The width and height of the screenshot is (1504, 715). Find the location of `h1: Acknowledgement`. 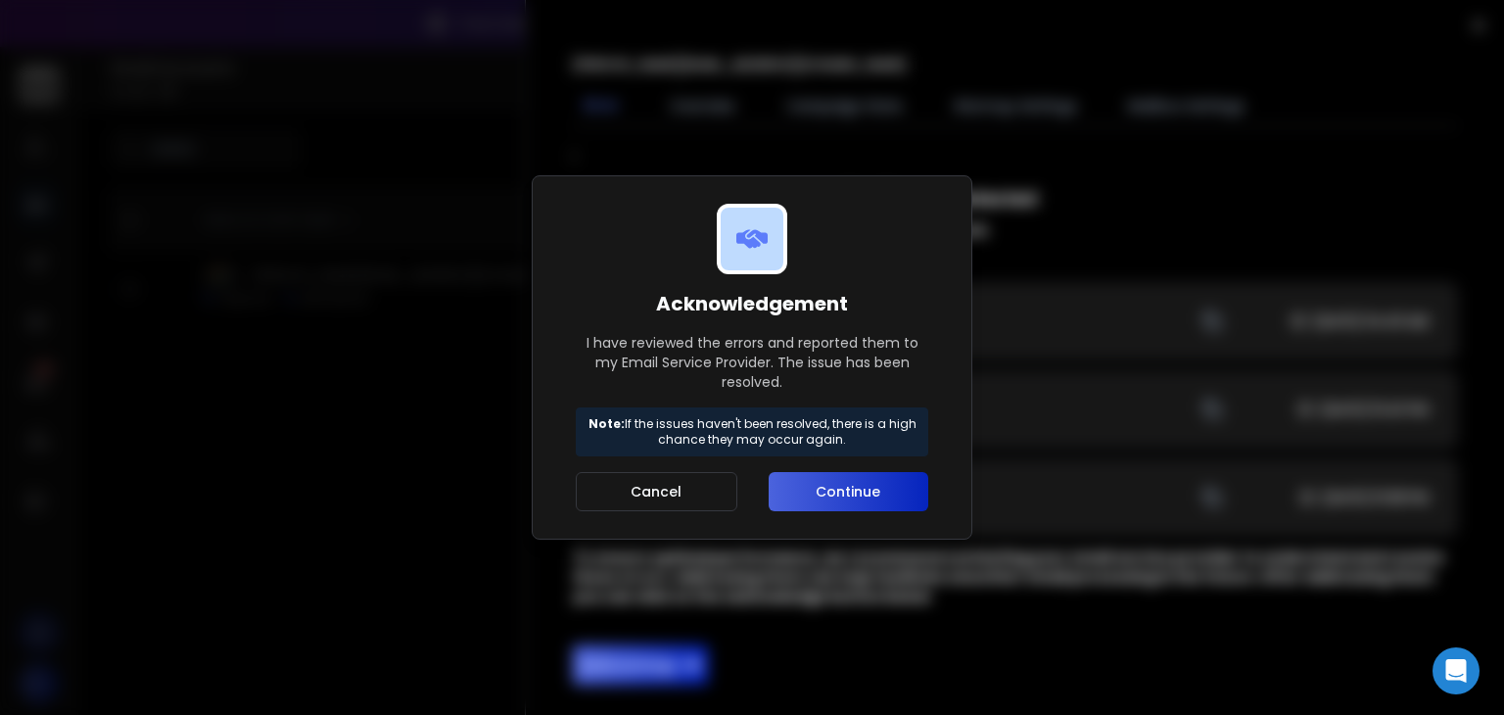

h1: Acknowledgement is located at coordinates (752, 303).